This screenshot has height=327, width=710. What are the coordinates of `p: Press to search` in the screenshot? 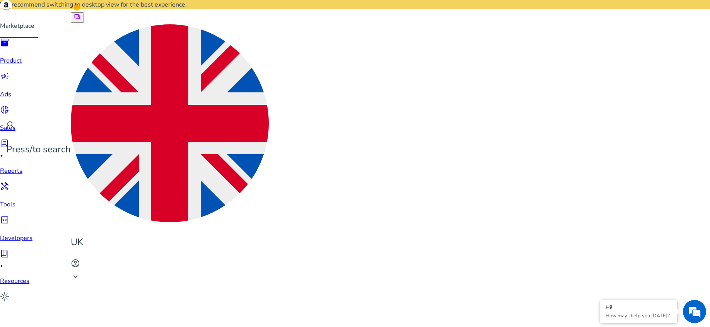 It's located at (38, 149).